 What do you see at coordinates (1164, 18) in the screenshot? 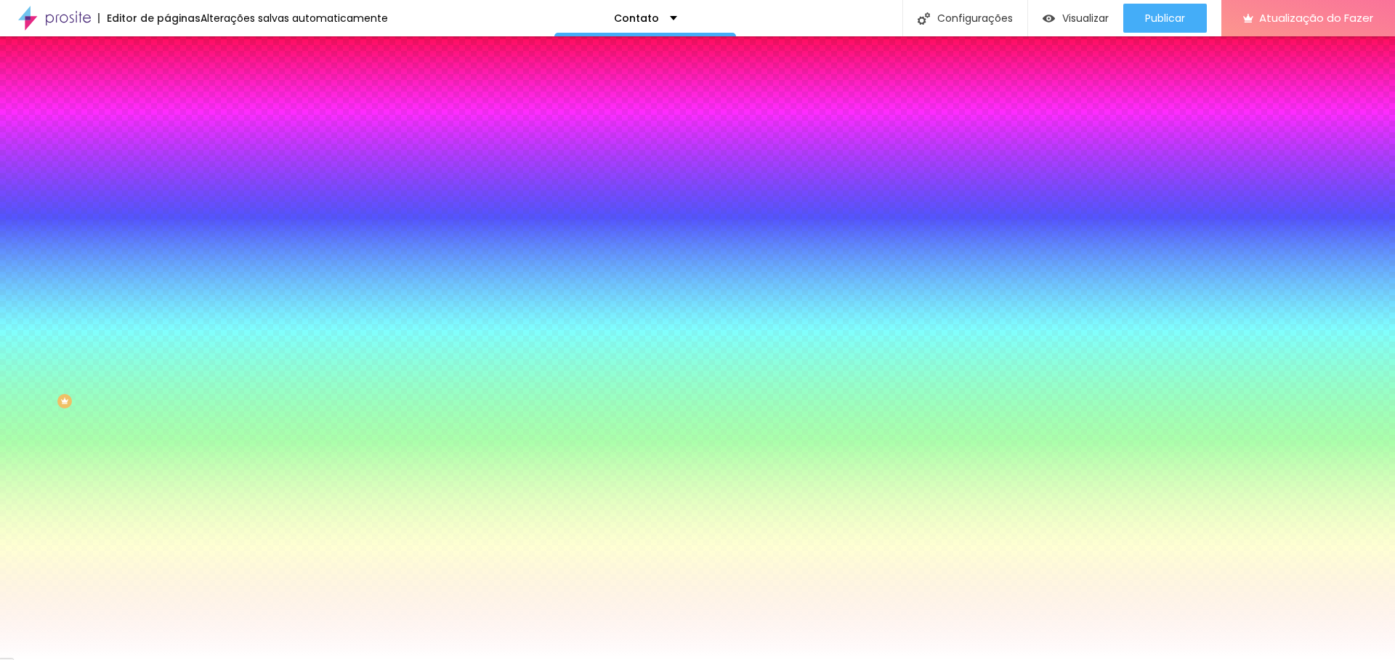
I see `button: Publicar` at bounding box center [1164, 18].